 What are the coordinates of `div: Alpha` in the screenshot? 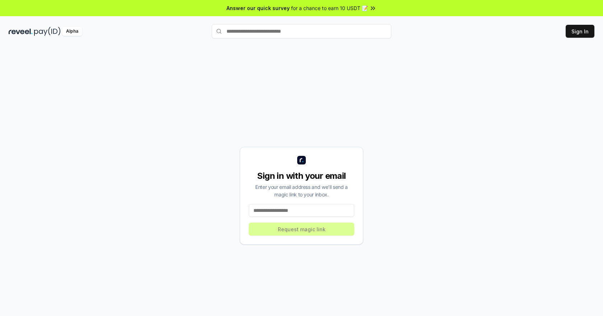 It's located at (72, 31).